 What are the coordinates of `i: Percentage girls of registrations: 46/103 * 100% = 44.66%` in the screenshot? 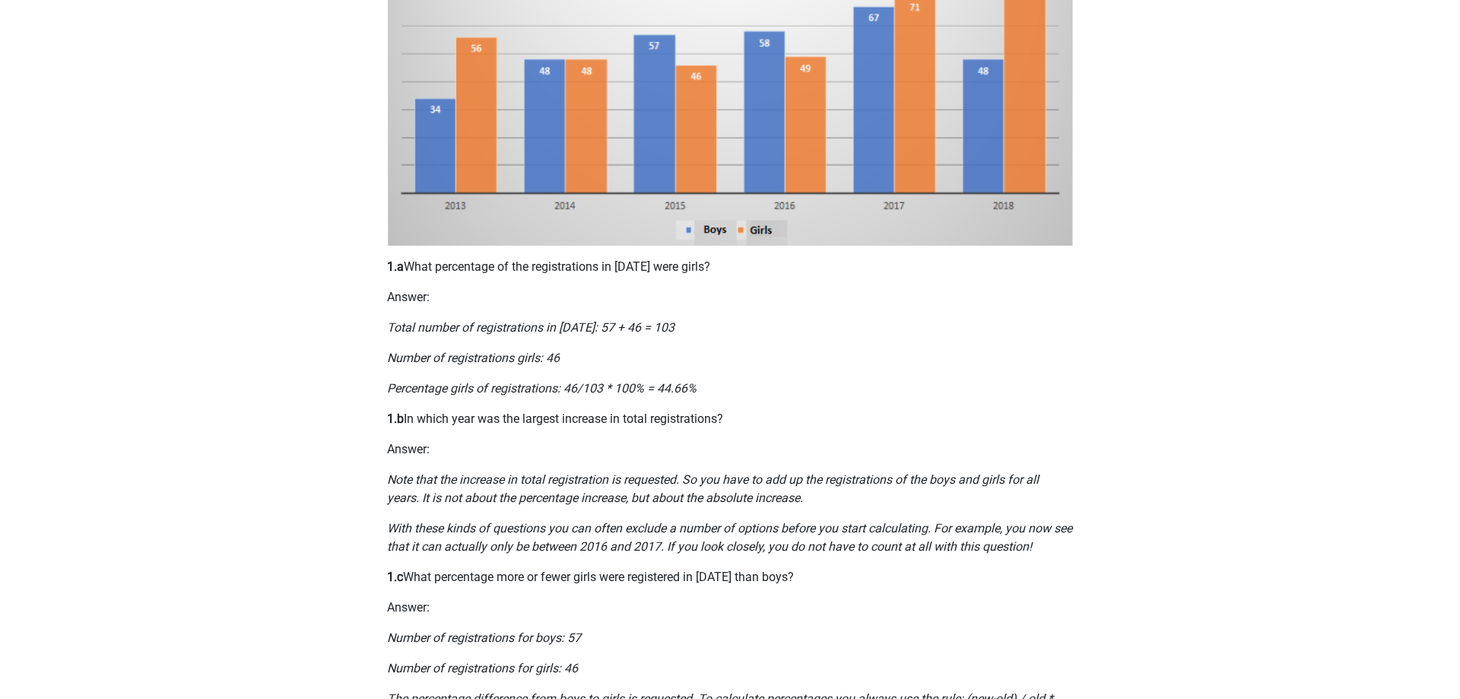 It's located at (541, 388).